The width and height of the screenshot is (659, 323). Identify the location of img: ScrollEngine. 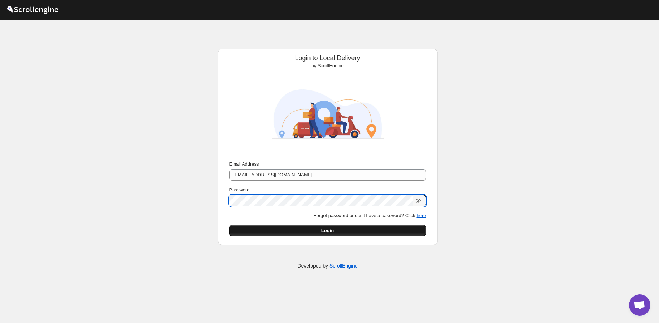
(328, 114).